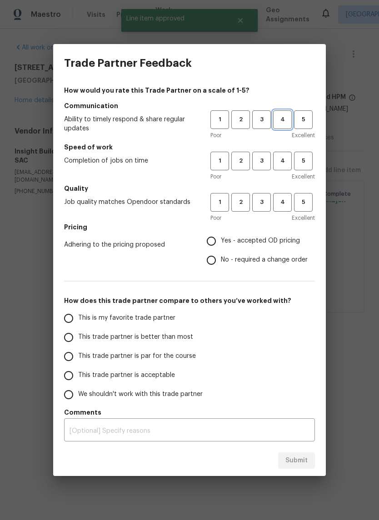 Image resolution: width=379 pixels, height=520 pixels. I want to click on h5: Speed of work, so click(190, 147).